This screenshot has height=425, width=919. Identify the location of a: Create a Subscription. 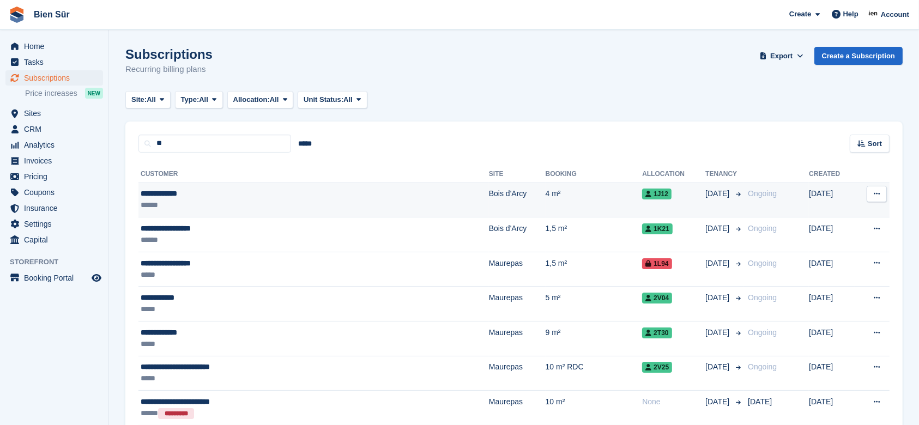
(859, 56).